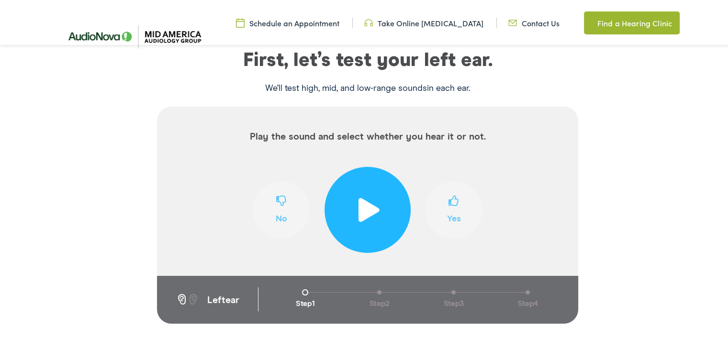 The width and height of the screenshot is (728, 349). Describe the element at coordinates (527, 302) in the screenshot. I see `span: Step 4` at that location.